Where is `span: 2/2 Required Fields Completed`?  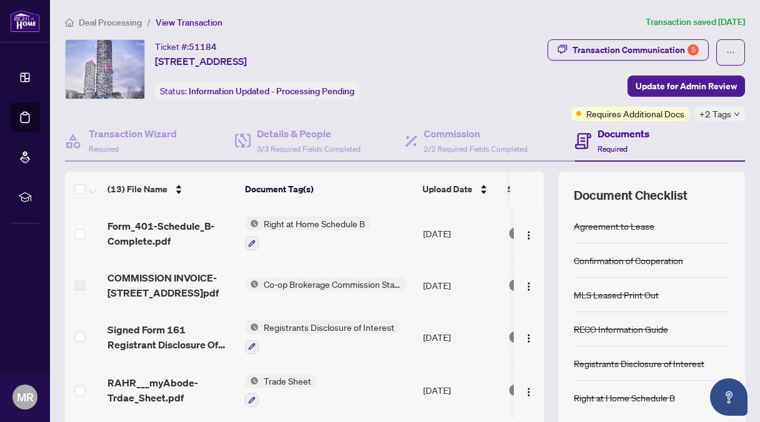
span: 2/2 Required Fields Completed is located at coordinates (476, 149).